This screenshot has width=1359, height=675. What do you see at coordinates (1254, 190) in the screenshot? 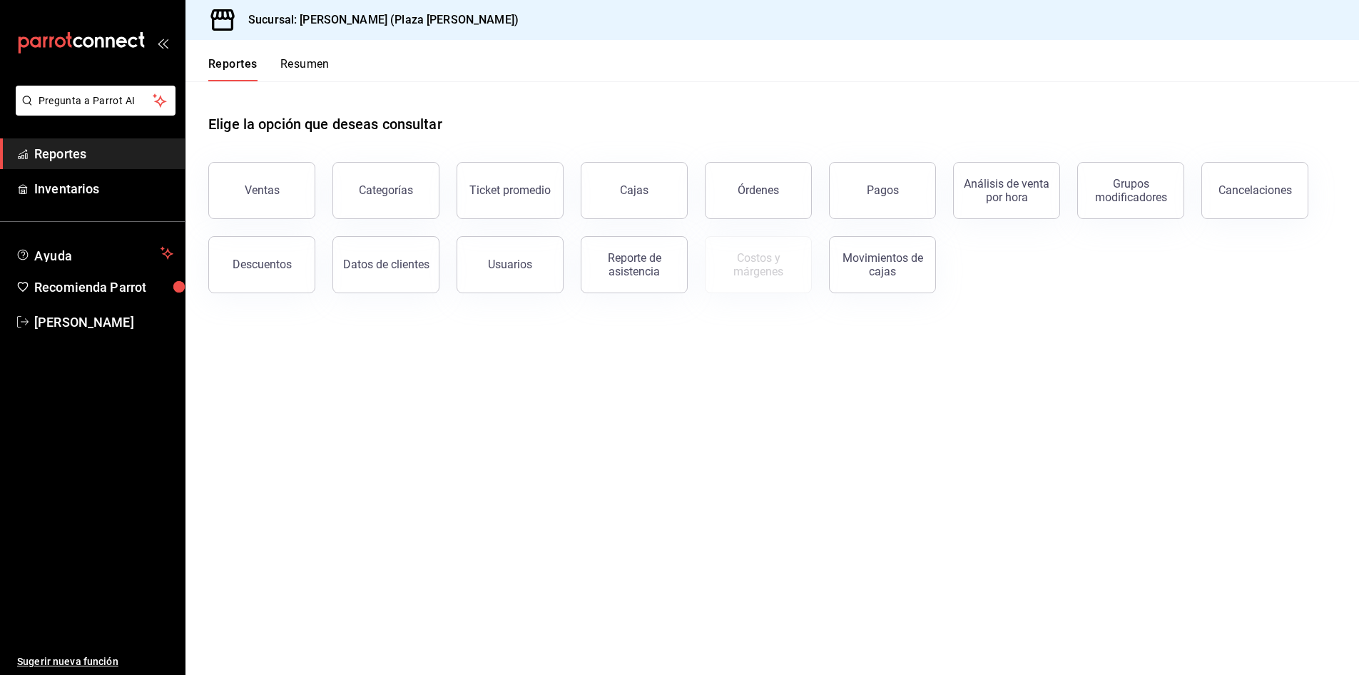
I see `div: Cancelaciones` at bounding box center [1254, 190].